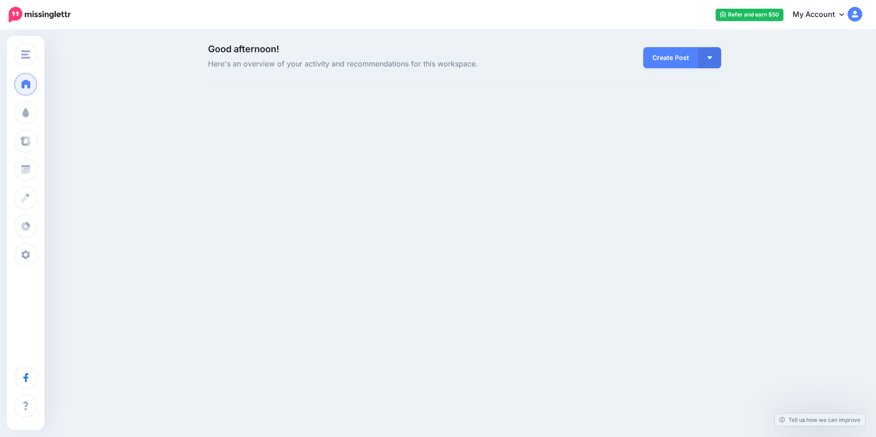 This screenshot has width=876, height=437. Describe the element at coordinates (750, 15) in the screenshot. I see `a: Refer and earn $50` at that location.